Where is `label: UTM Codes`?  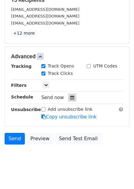 label: UTM Codes is located at coordinates (105, 66).